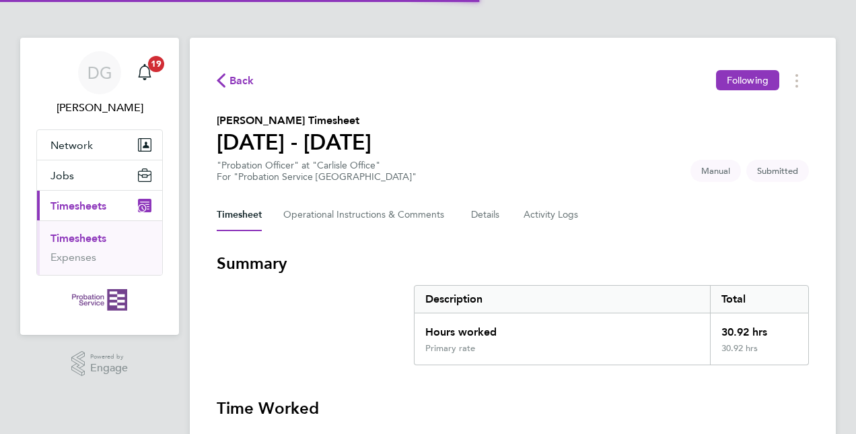  Describe the element at coordinates (62, 175) in the screenshot. I see `span: Jobs` at that location.